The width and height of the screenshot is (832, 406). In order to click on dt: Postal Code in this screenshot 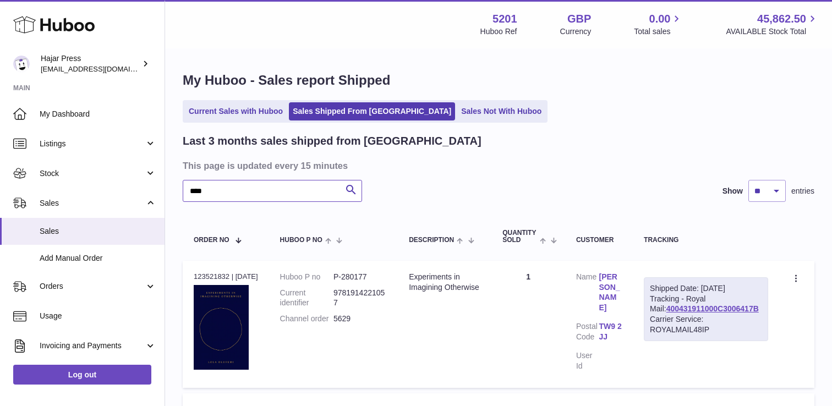, I will do `click(587, 333)`.